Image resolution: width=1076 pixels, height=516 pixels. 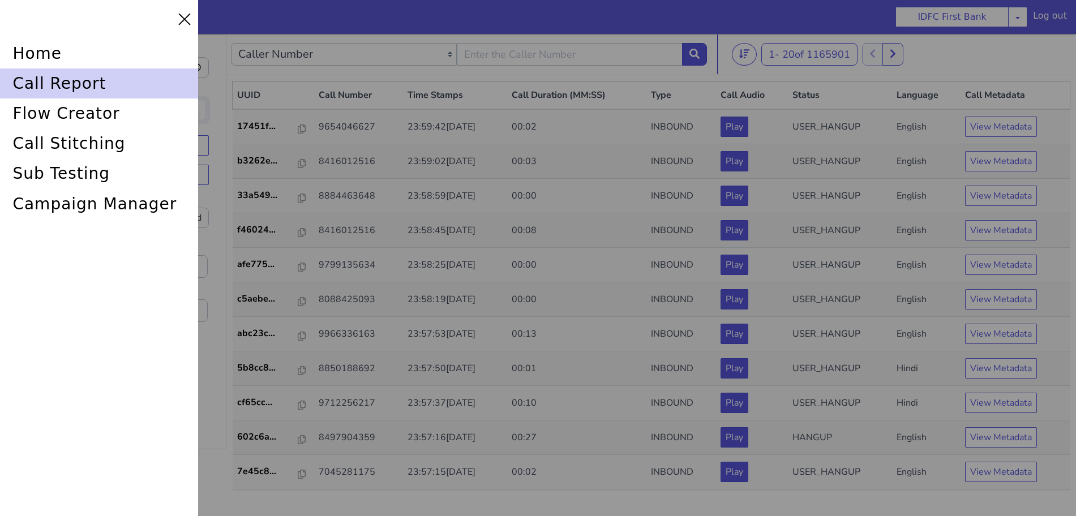 I want to click on a: 17451f..., so click(x=273, y=92).